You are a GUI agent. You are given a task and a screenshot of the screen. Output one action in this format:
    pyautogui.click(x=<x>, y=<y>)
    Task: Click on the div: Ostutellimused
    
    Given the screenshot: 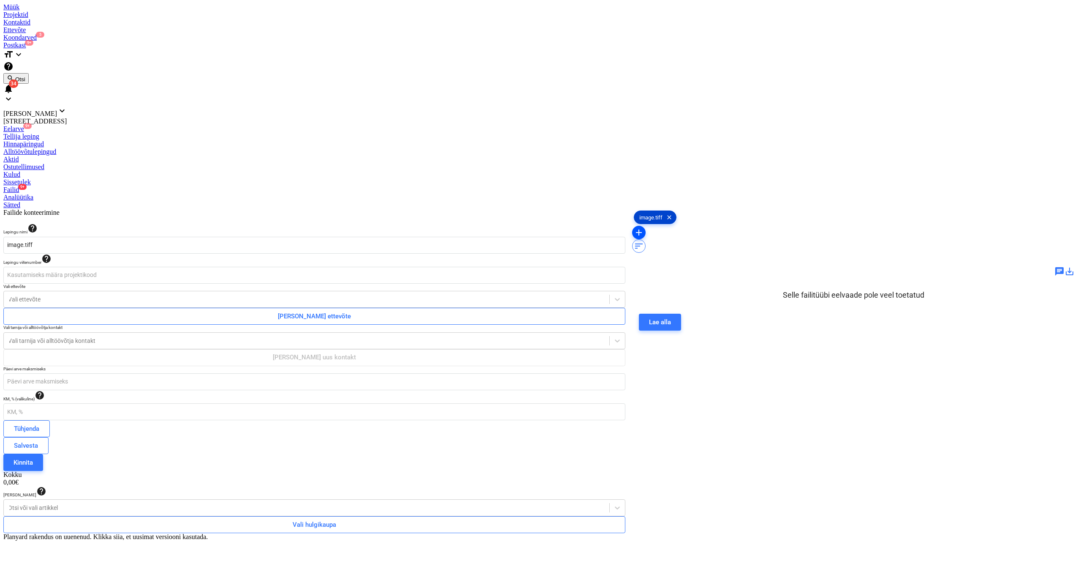 What is the action you would take?
    pyautogui.click(x=539, y=167)
    